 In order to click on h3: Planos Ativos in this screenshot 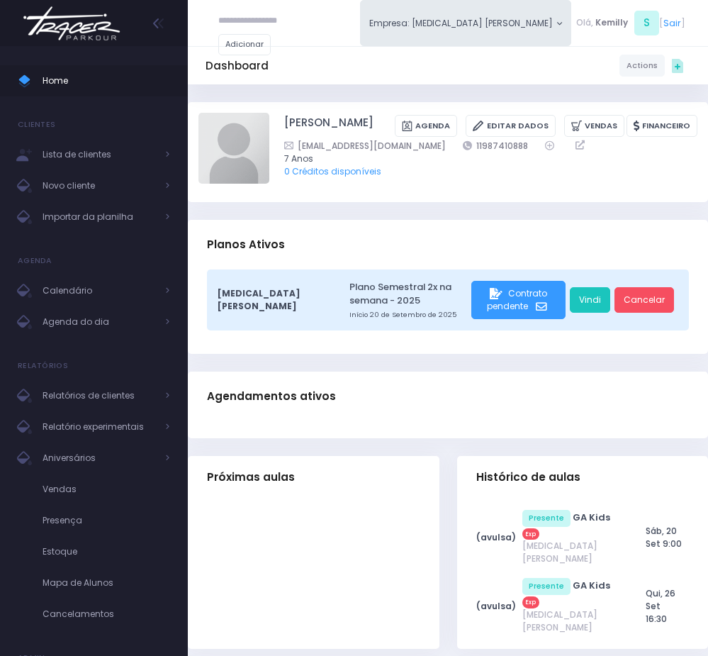, I will do `click(246, 245)`.